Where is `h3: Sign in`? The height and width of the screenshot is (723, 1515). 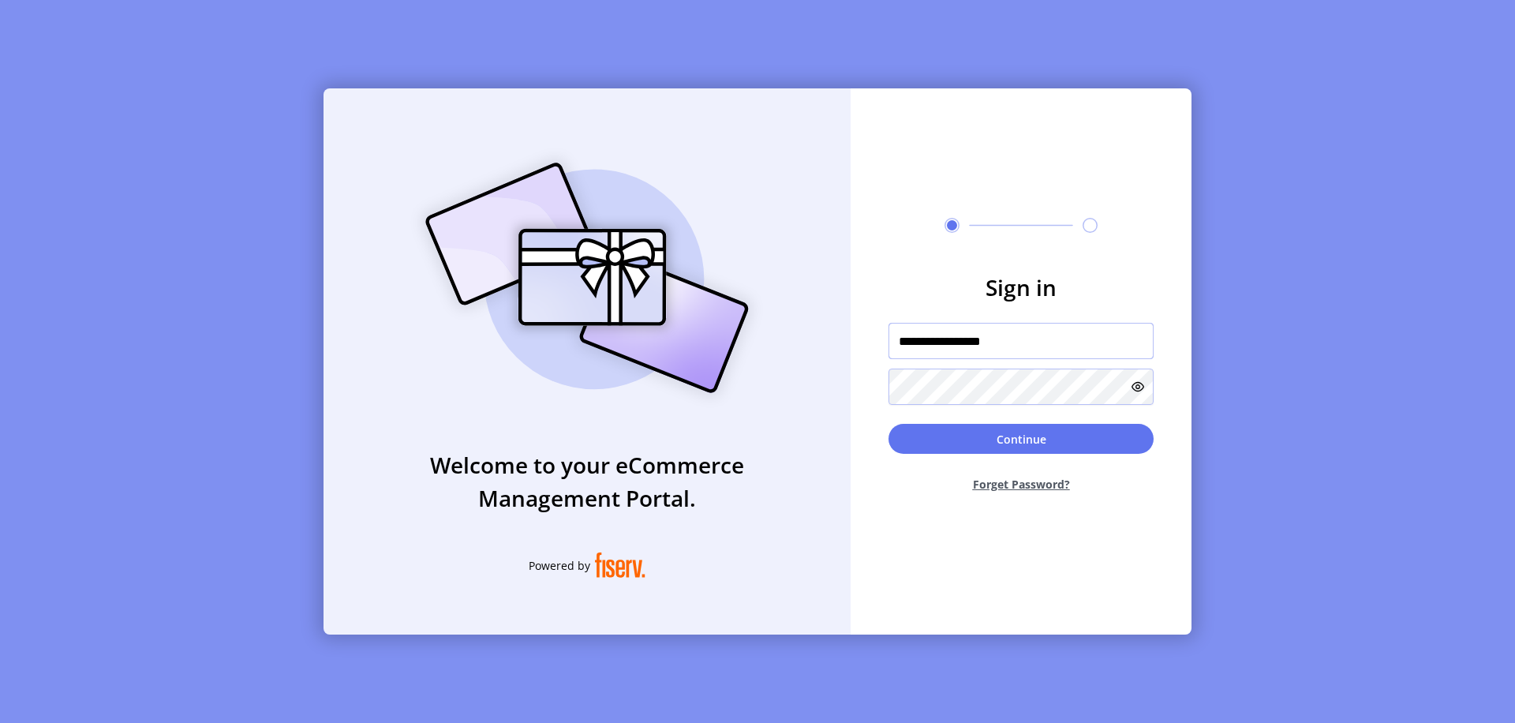 h3: Sign in is located at coordinates (1021, 287).